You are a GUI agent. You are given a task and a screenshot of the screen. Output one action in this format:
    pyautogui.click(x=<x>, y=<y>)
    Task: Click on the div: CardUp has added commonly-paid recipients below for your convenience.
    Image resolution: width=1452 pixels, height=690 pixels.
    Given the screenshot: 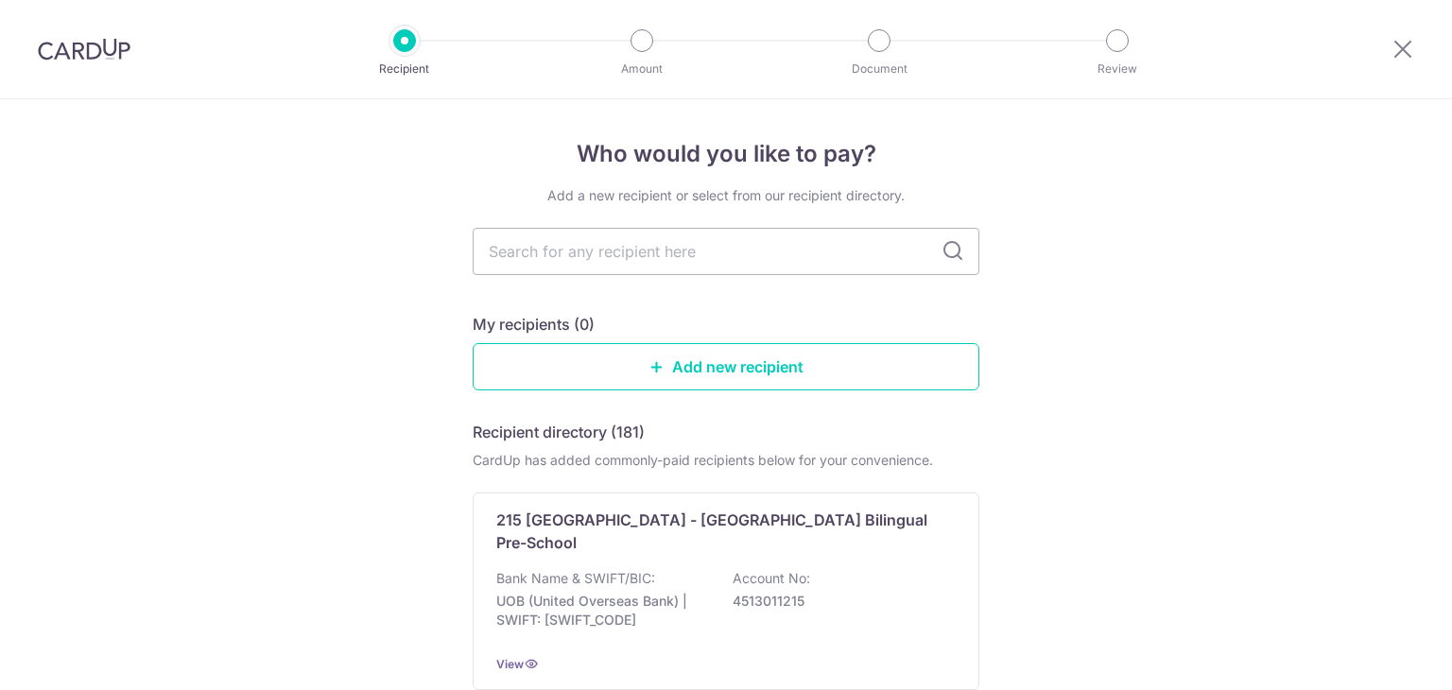 What is the action you would take?
    pyautogui.click(x=726, y=460)
    